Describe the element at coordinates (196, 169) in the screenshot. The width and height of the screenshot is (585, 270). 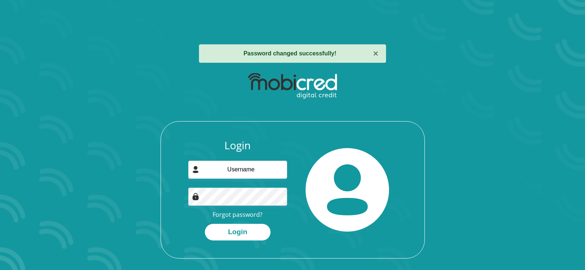
I see `img: user-icon image` at that location.